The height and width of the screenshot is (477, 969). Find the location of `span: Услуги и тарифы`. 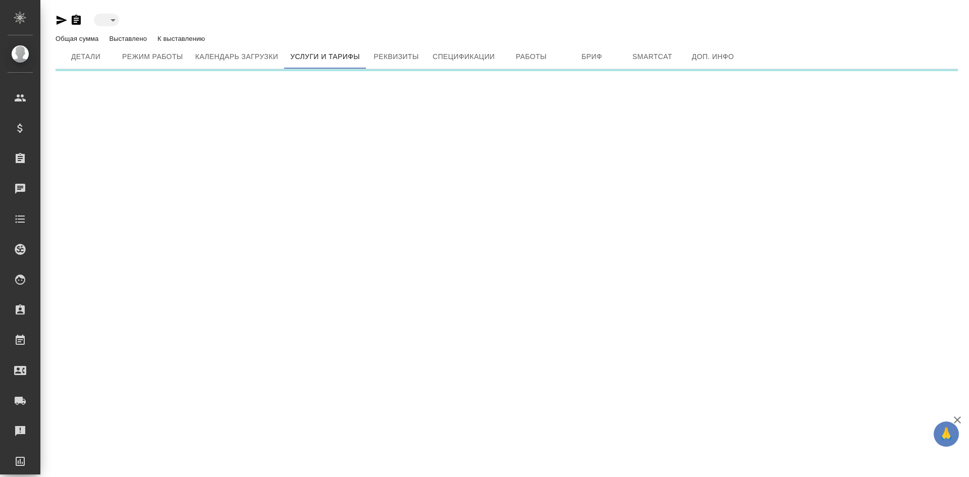

span: Услуги и тарифы is located at coordinates (325, 57).